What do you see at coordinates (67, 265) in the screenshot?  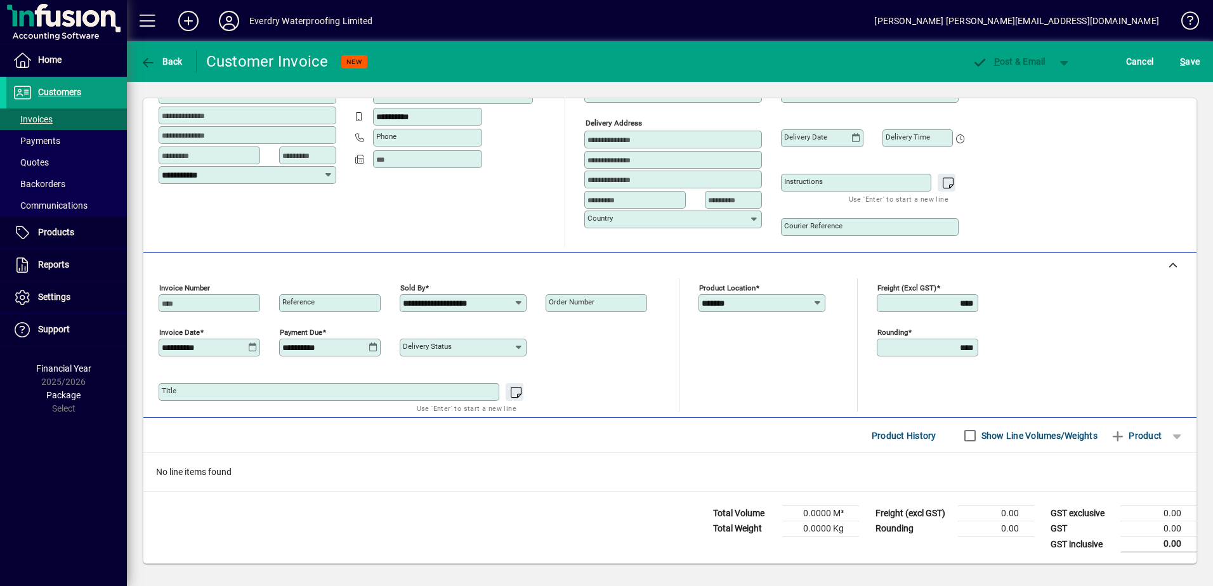 I see `a: Reports` at bounding box center [67, 265].